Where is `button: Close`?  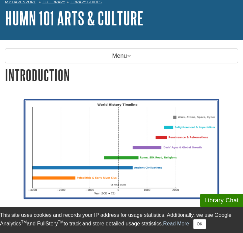
button: Close is located at coordinates (200, 224).